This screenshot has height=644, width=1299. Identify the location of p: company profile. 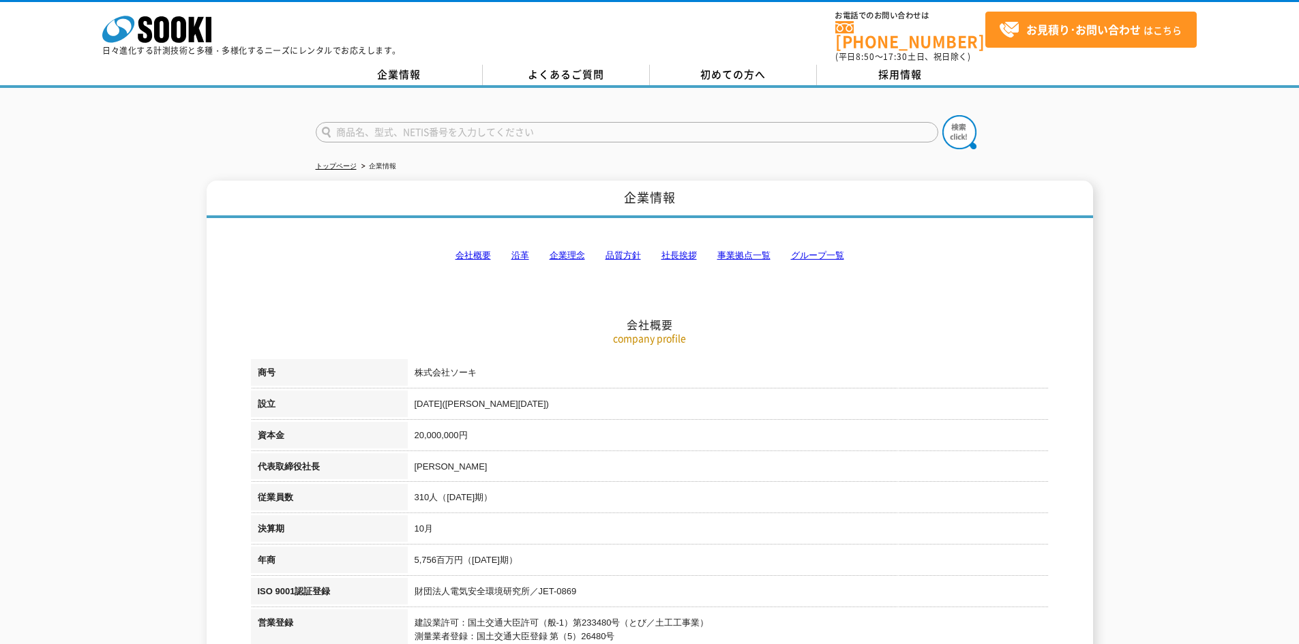
(650, 338).